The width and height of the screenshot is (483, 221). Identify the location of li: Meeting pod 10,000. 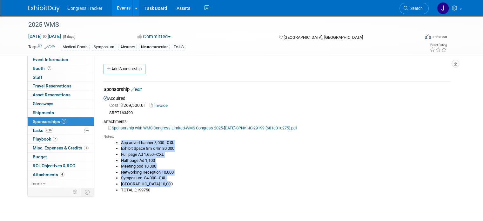
(286, 166).